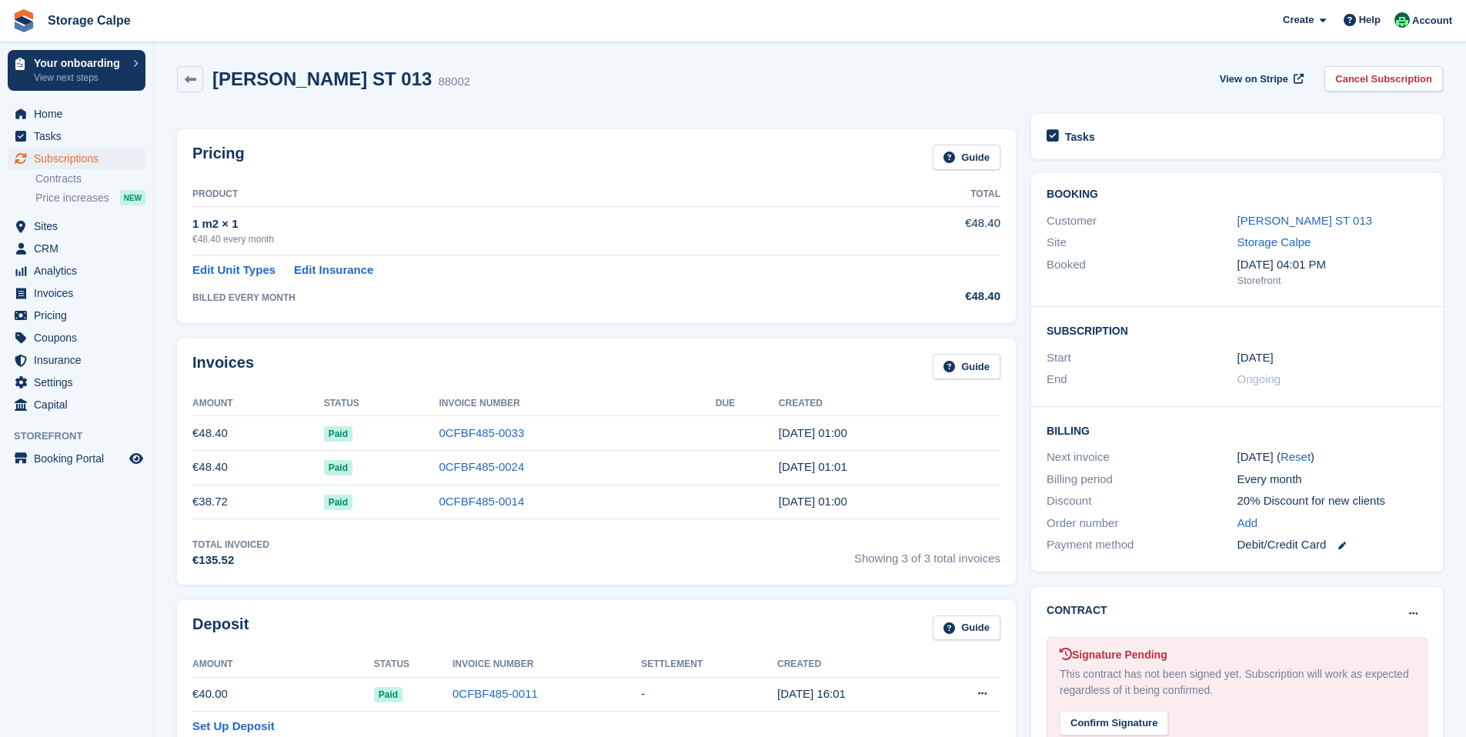 The height and width of the screenshot is (737, 1466). Describe the element at coordinates (1113, 713) in the screenshot. I see `a: Confirm Signature` at that location.